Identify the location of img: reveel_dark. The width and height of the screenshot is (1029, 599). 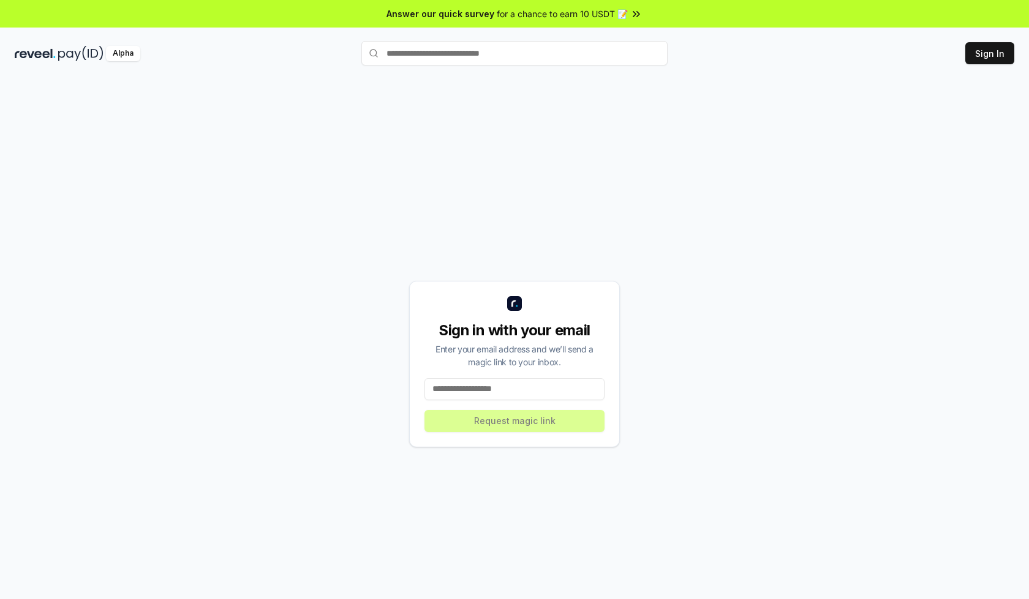
(35, 53).